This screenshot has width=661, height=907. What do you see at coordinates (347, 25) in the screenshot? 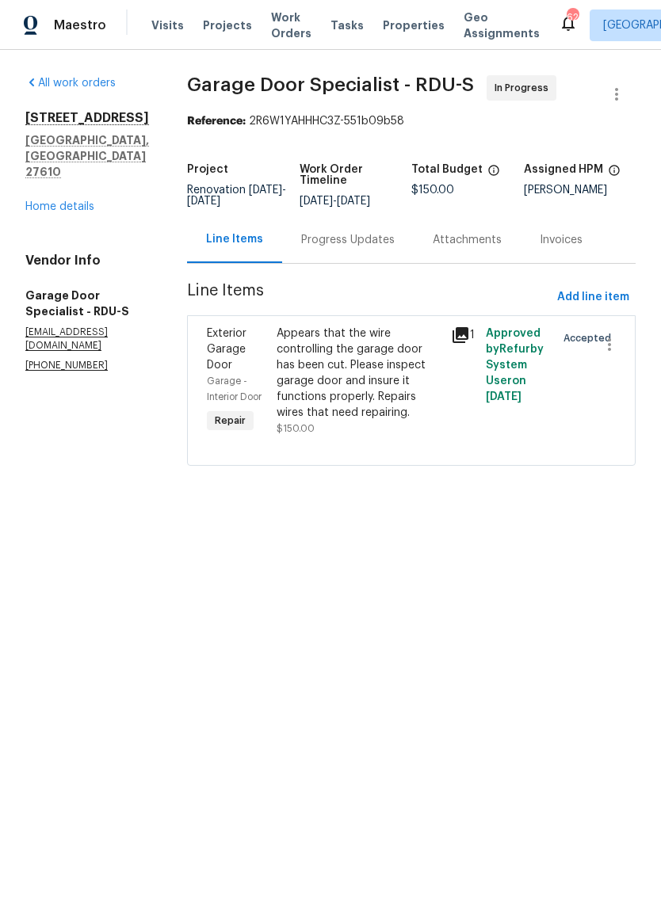
I see `span: Tasks` at bounding box center [347, 25].